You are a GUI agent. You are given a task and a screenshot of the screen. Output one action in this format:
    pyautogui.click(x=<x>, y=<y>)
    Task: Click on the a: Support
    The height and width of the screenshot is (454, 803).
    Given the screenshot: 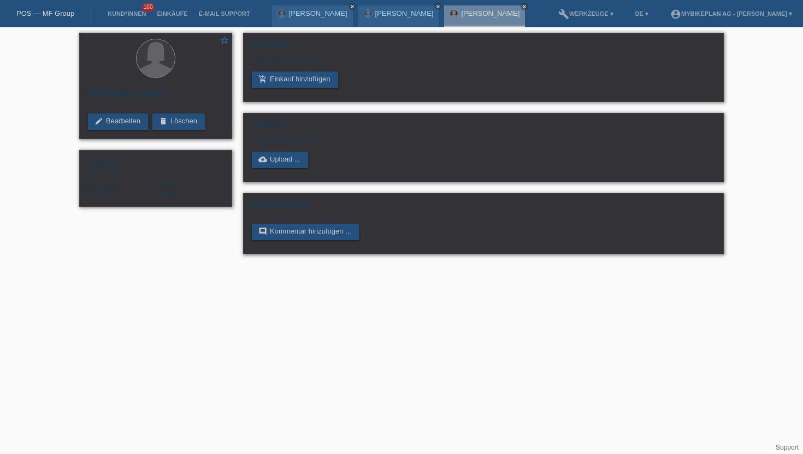 What is the action you would take?
    pyautogui.click(x=787, y=448)
    